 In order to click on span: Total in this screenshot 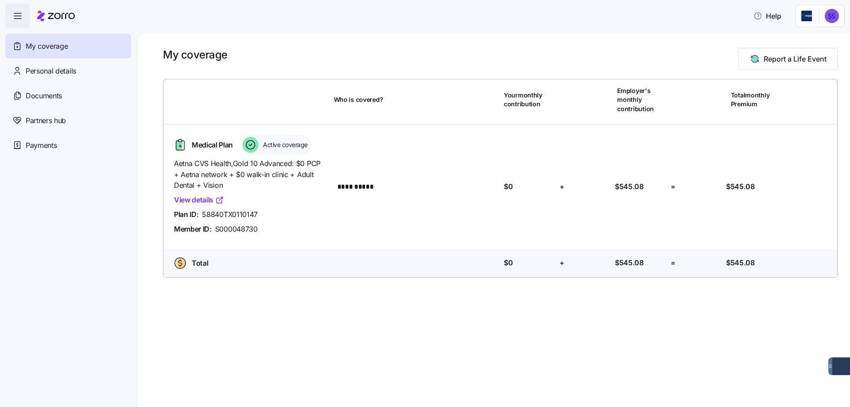, I will do `click(200, 263)`.